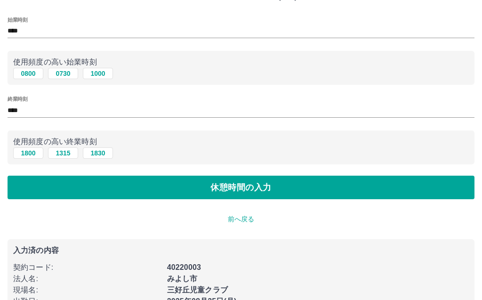 This screenshot has width=482, height=300. I want to click on button: 0800, so click(28, 73).